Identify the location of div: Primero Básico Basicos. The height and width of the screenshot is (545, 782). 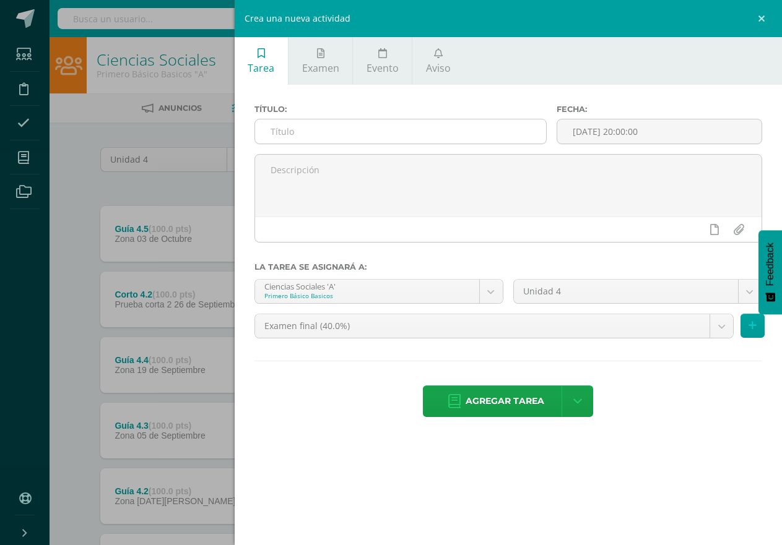
(367, 296).